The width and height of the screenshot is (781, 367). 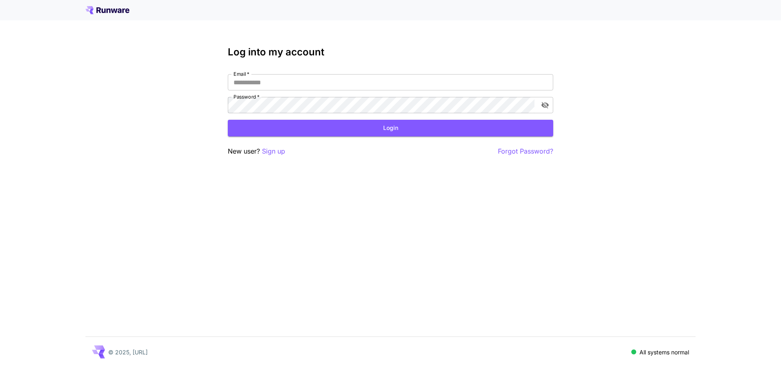 What do you see at coordinates (665, 352) in the screenshot?
I see `p: All systems normal` at bounding box center [665, 352].